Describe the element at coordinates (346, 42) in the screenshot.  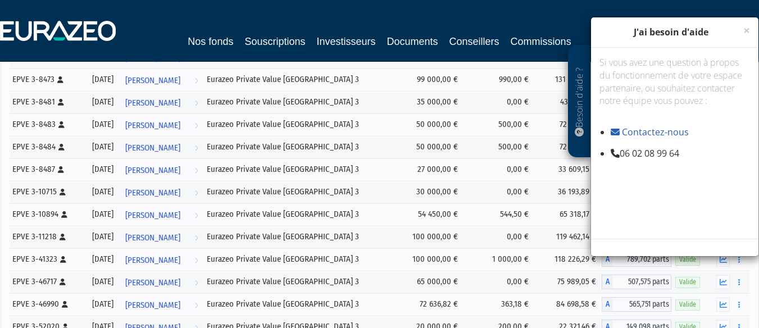
I see `a: Investisseurs` at that location.